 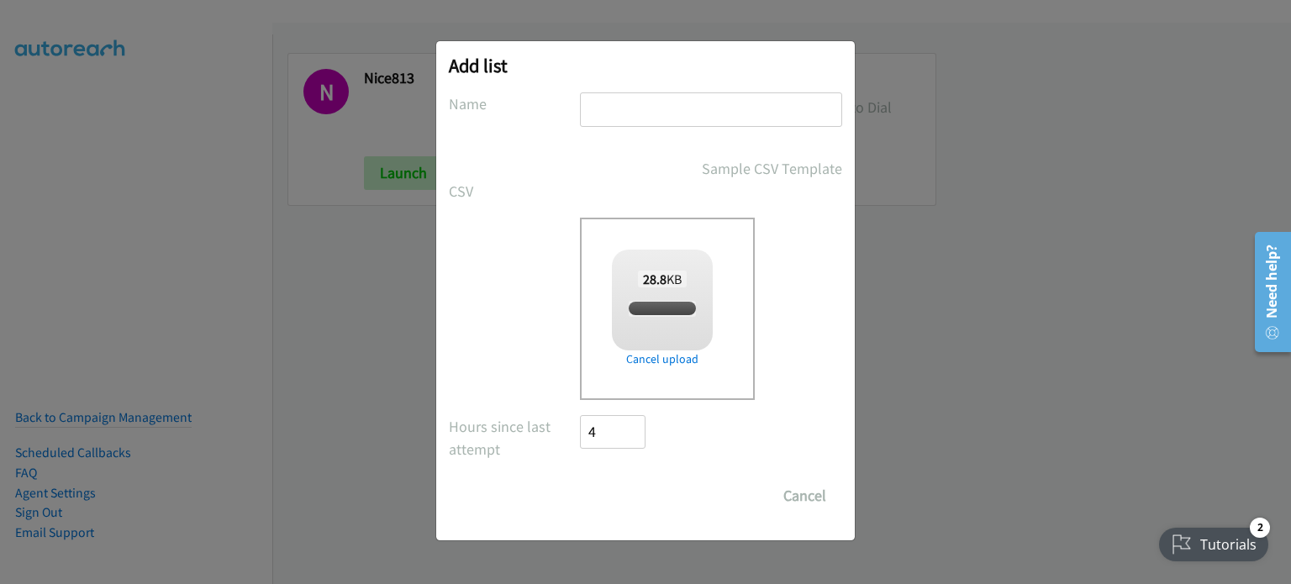 What do you see at coordinates (772, 168) in the screenshot?
I see `a: Sample CSV Template` at bounding box center [772, 168].